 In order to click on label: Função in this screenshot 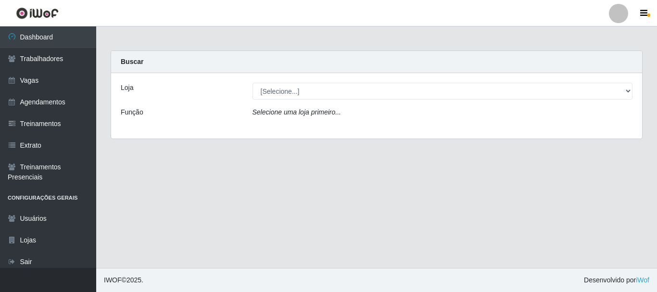, I will do `click(132, 112)`.